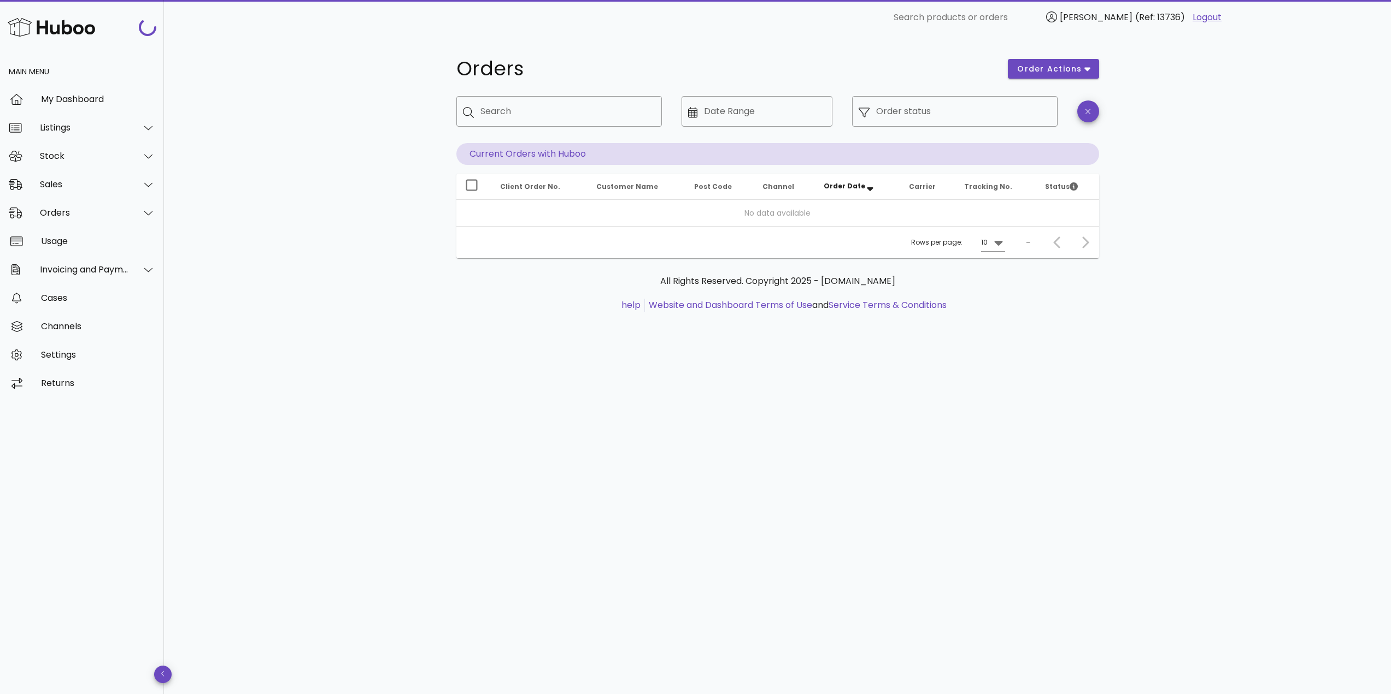  What do you see at coordinates (84, 213) in the screenshot?
I see `div: Orders` at bounding box center [84, 213].